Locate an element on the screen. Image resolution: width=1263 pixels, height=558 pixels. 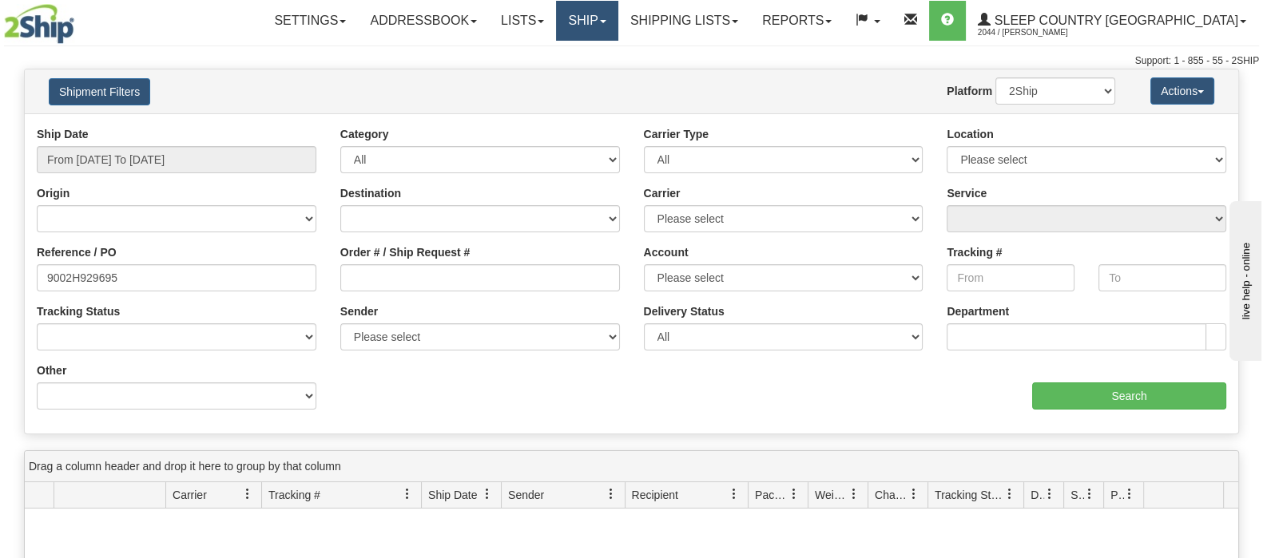
label: Reference / PO is located at coordinates (77, 252).